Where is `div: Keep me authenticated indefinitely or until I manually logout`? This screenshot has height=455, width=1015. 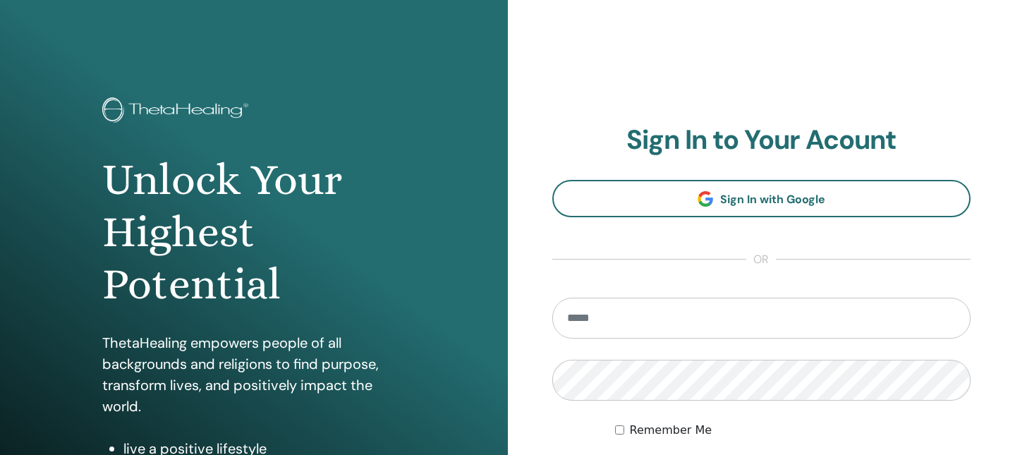 div: Keep me authenticated indefinitely or until I manually logout is located at coordinates (793, 430).